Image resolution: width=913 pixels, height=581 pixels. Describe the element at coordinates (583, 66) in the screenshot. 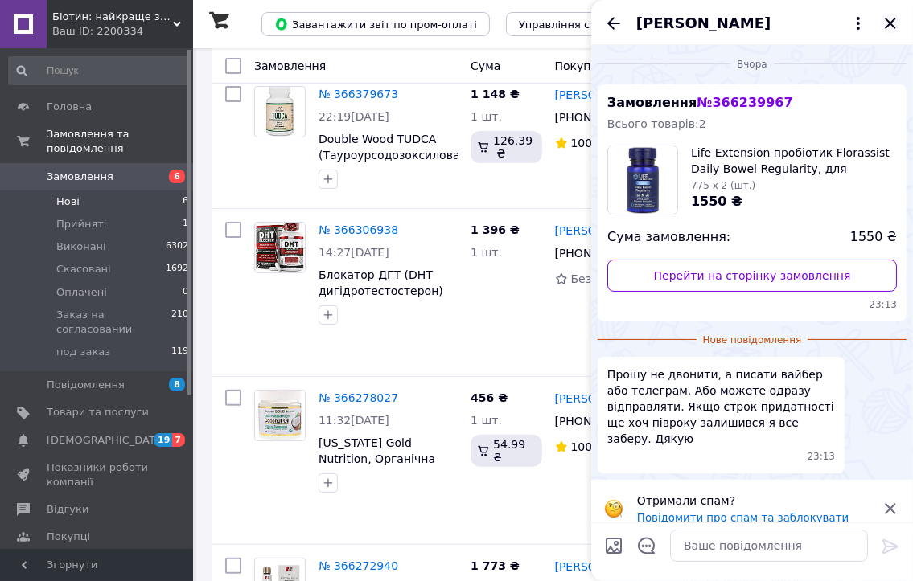

I see `span: Покупець` at that location.